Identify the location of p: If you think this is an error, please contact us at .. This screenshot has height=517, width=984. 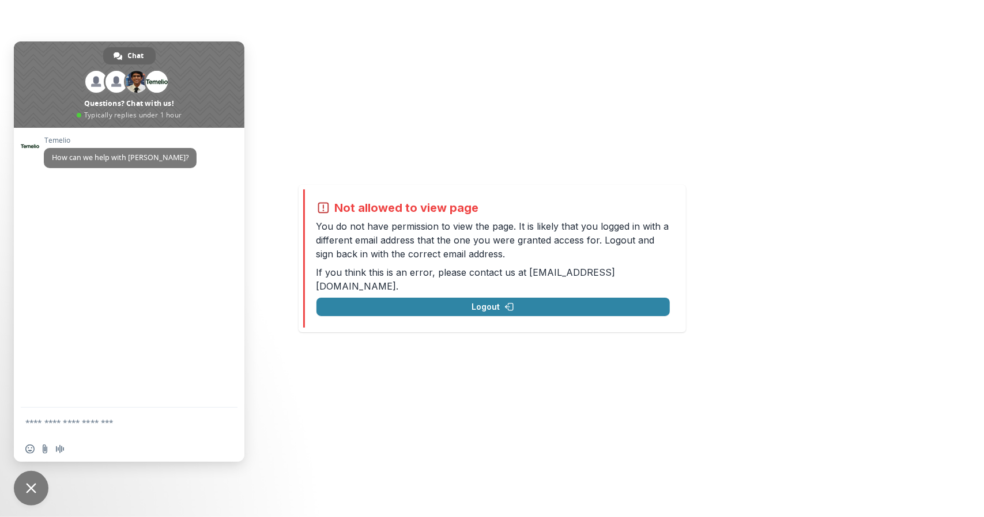
(493, 279).